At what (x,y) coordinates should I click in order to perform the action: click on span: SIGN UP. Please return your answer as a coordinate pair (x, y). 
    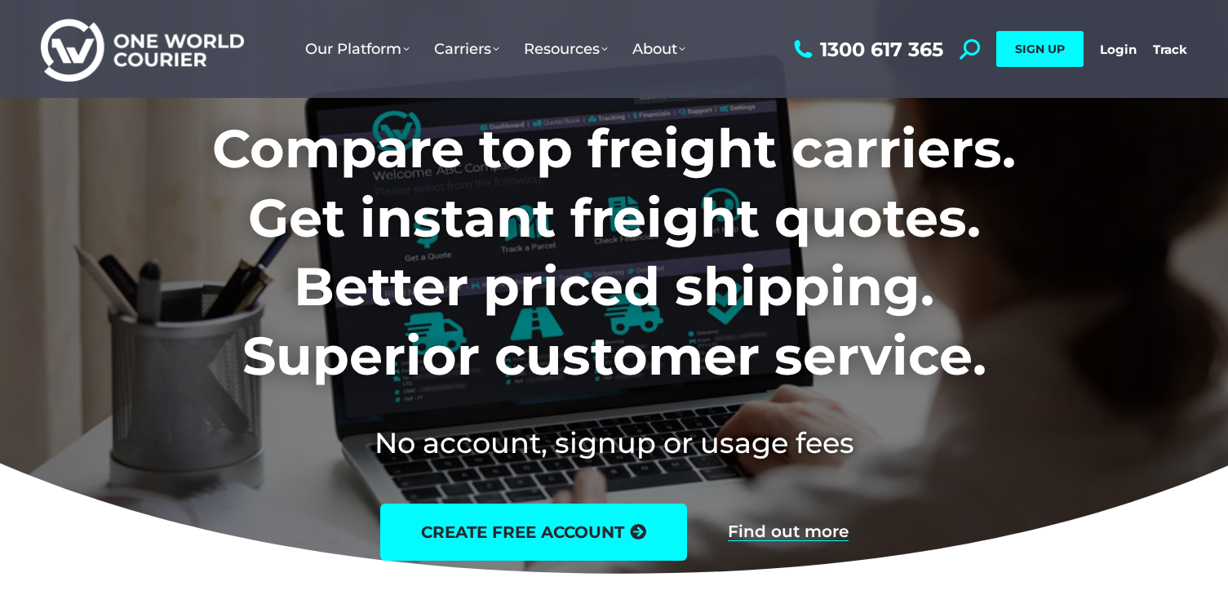
    Looking at the image, I should click on (1040, 49).